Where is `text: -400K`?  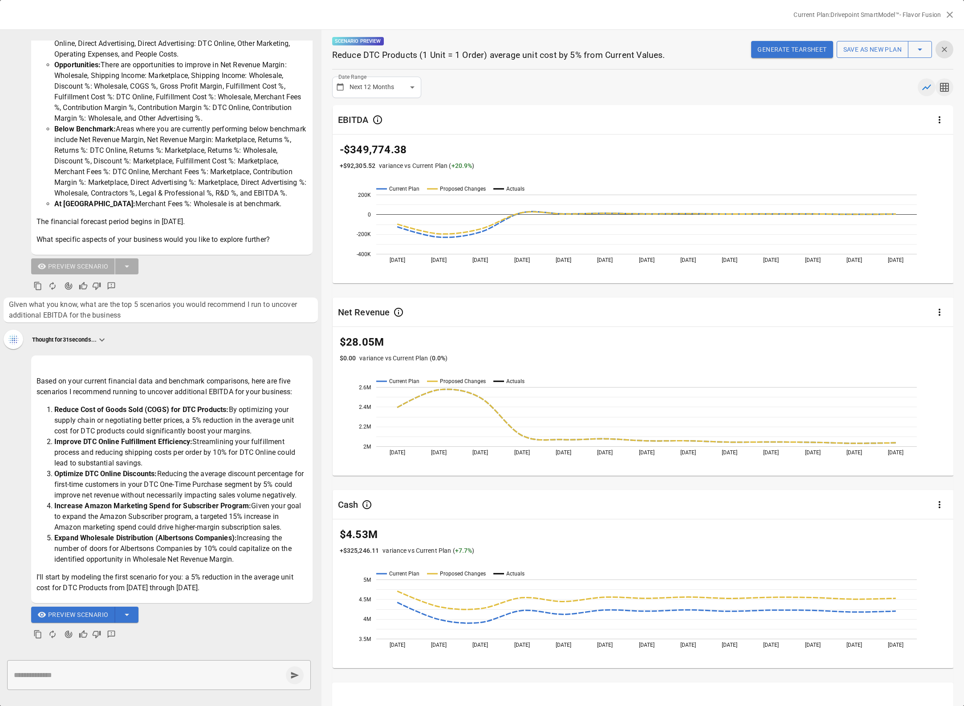
text: -400K is located at coordinates (364, 254).